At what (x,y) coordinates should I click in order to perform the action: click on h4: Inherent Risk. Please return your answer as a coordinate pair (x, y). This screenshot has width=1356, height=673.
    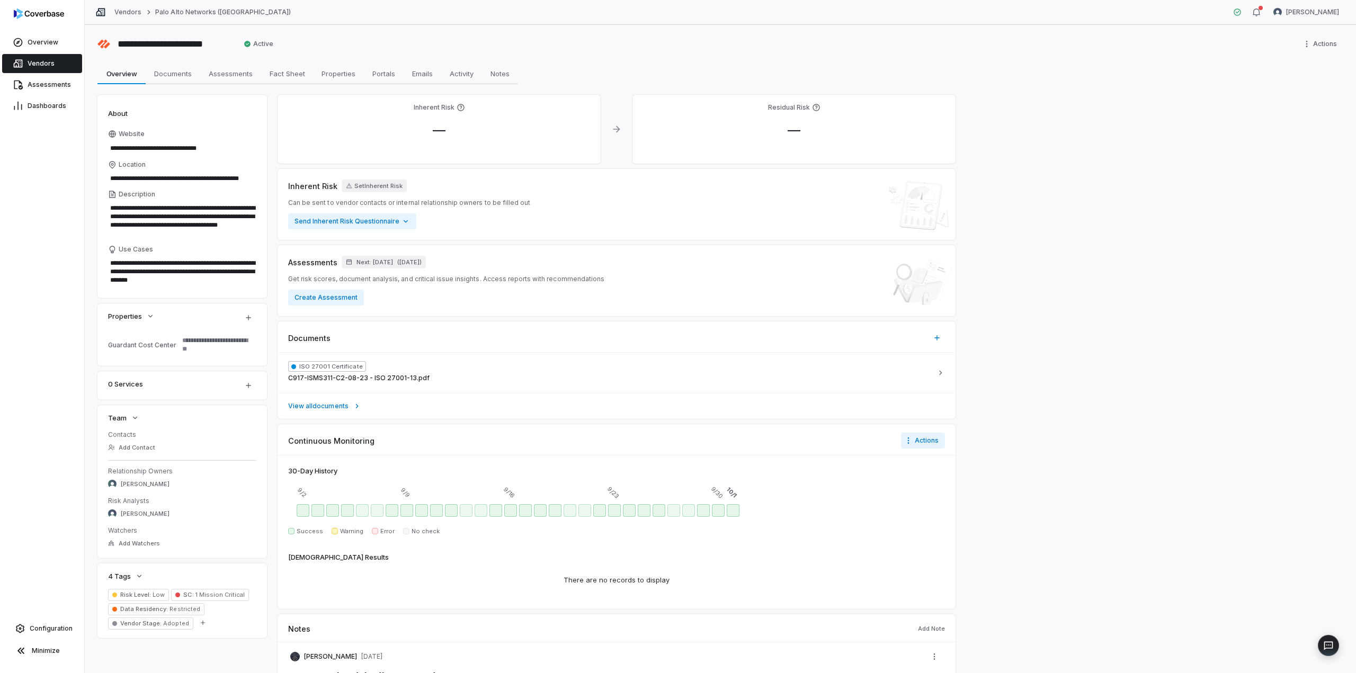
    Looking at the image, I should click on (434, 108).